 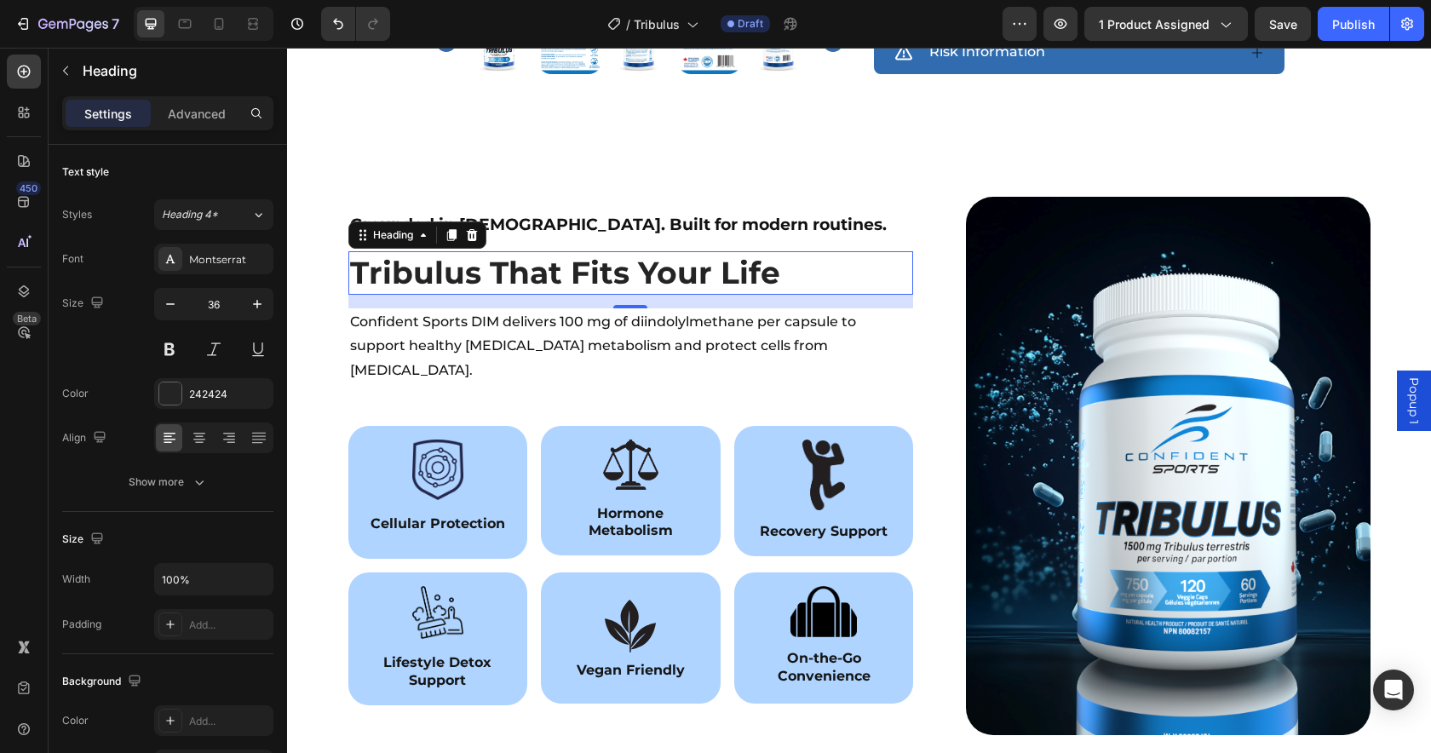 What do you see at coordinates (214, 579) in the screenshot?
I see `input: Auto` at bounding box center [214, 579].